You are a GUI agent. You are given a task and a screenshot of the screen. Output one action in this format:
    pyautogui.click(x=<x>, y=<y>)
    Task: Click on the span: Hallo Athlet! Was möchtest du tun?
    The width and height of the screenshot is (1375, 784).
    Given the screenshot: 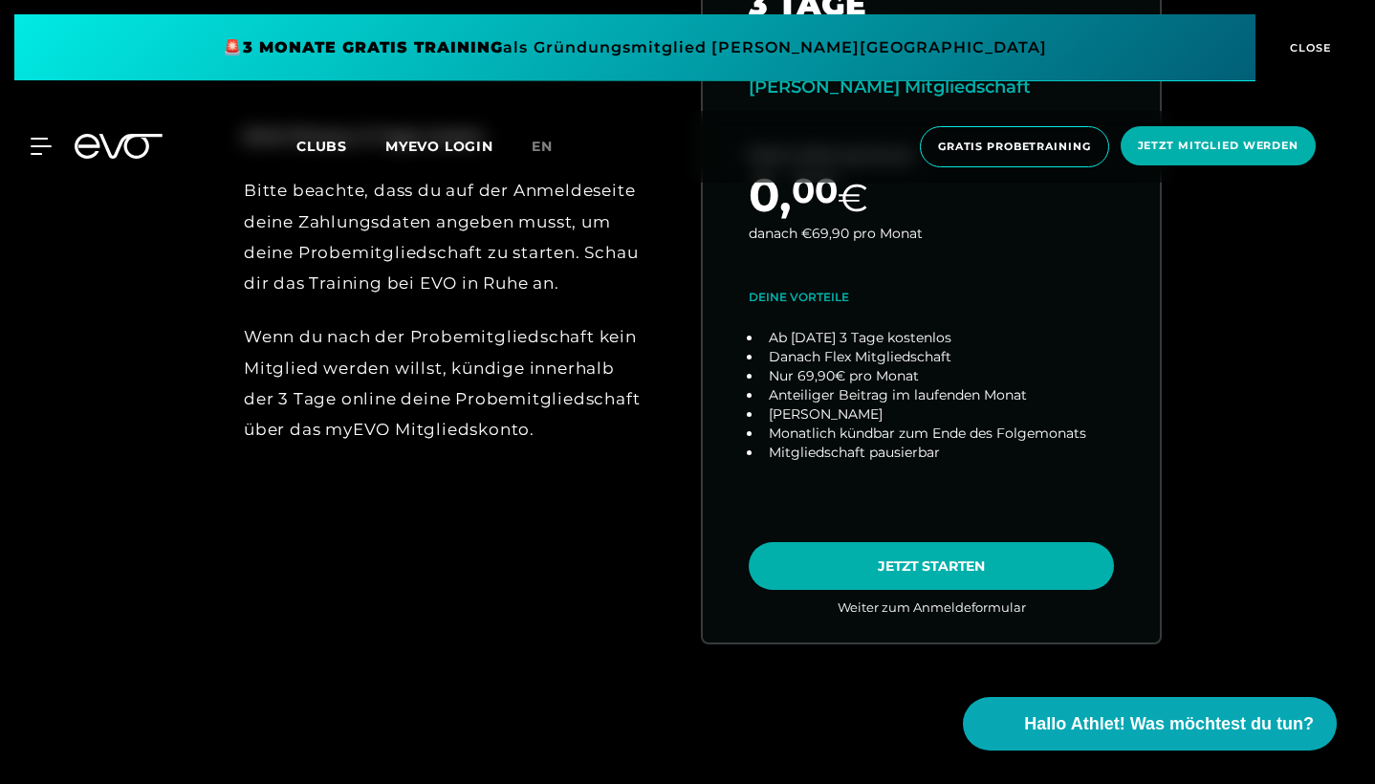 What is the action you would take?
    pyautogui.click(x=1169, y=724)
    